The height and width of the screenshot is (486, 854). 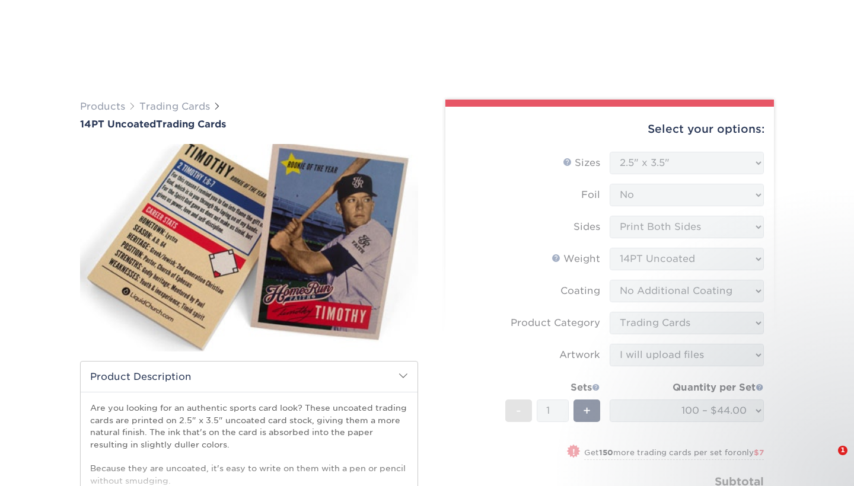 I want to click on img: 14PT Uncoated 01, so click(x=249, y=248).